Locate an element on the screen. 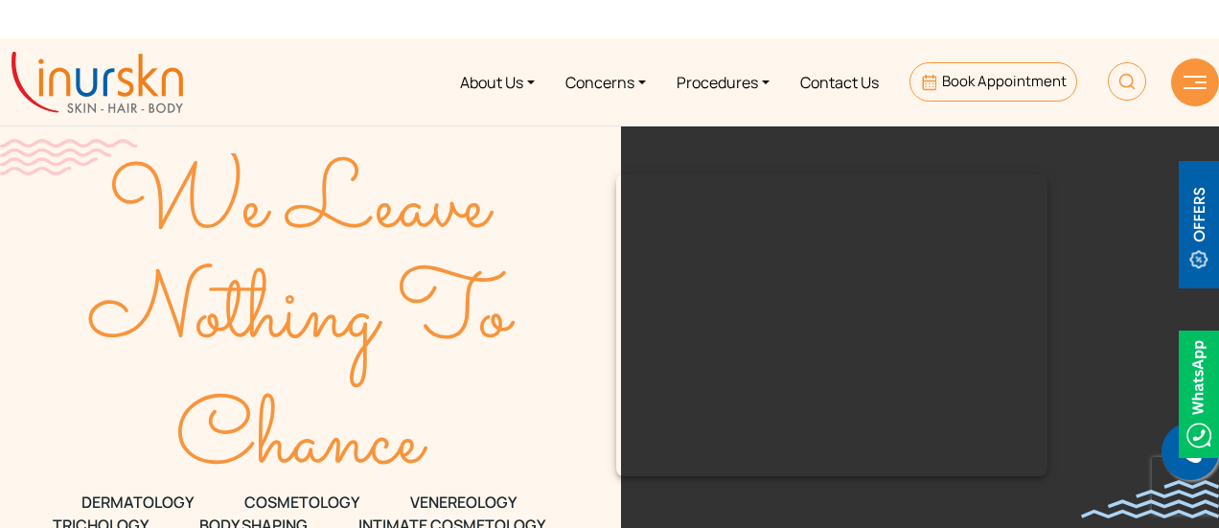 The width and height of the screenshot is (1219, 528). img: offerBt is located at coordinates (1198, 224).